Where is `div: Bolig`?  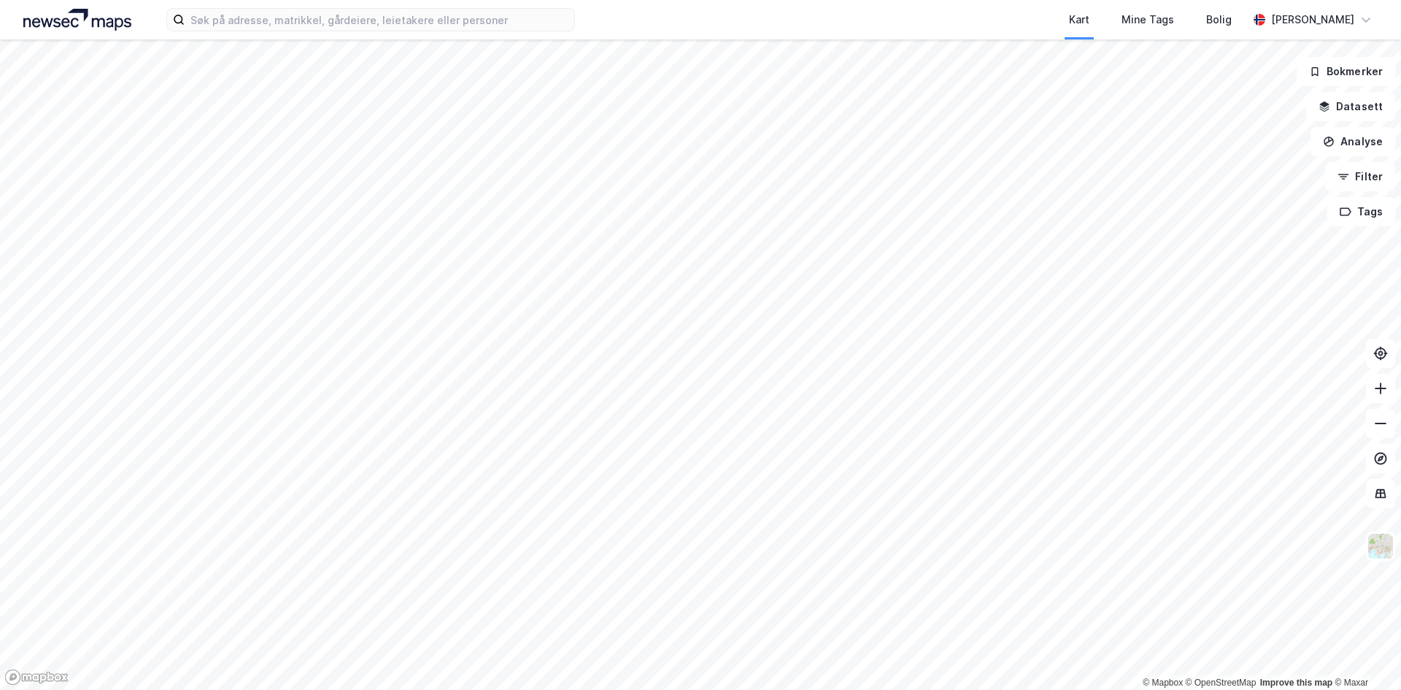 div: Bolig is located at coordinates (1219, 20).